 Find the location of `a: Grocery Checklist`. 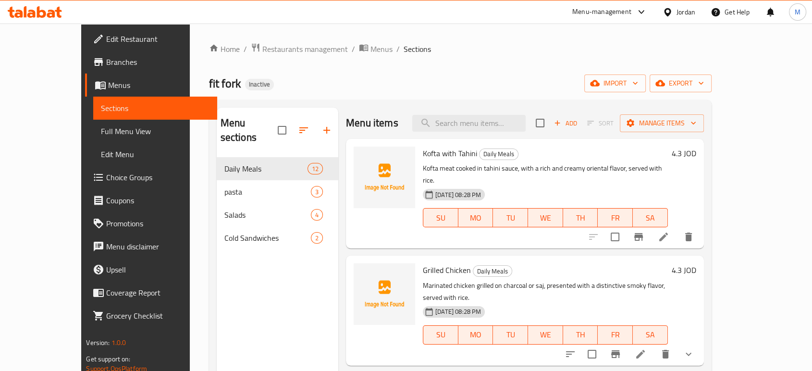

a: Grocery Checklist is located at coordinates (151, 316).